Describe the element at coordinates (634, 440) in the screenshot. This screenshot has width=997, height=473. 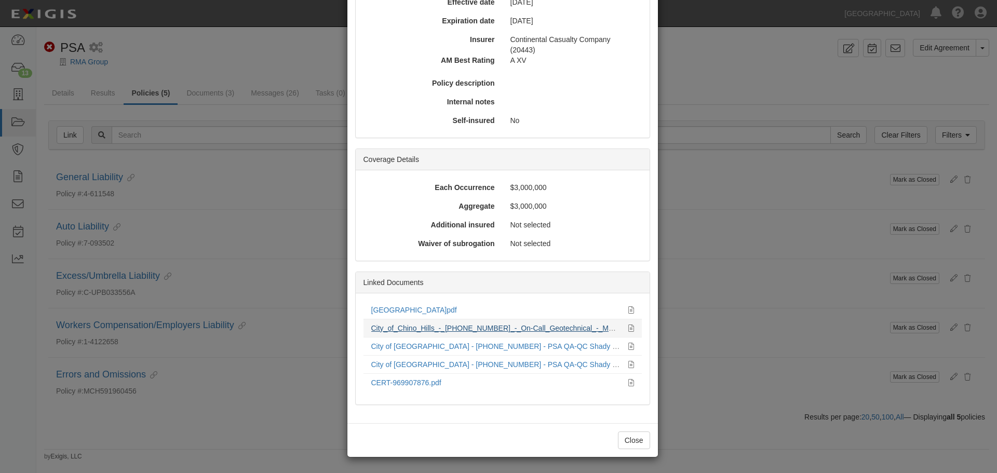
I see `button: Close` at that location.